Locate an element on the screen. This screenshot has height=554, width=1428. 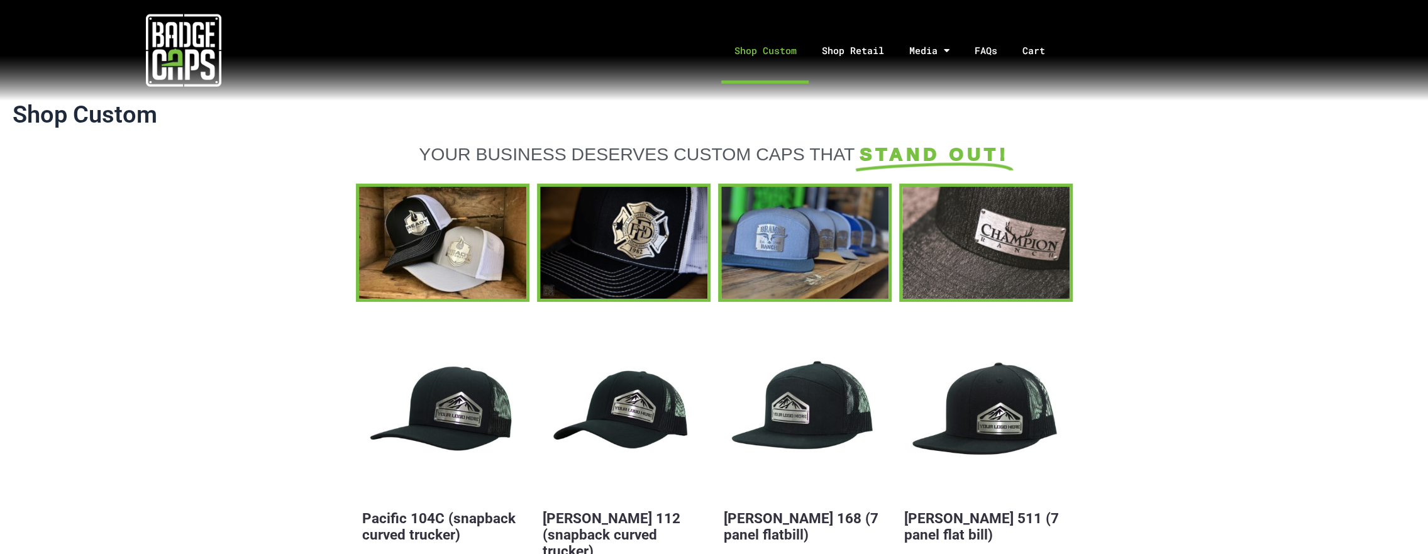
button: BadgeCaps - Richardson 168 is located at coordinates (804, 414).